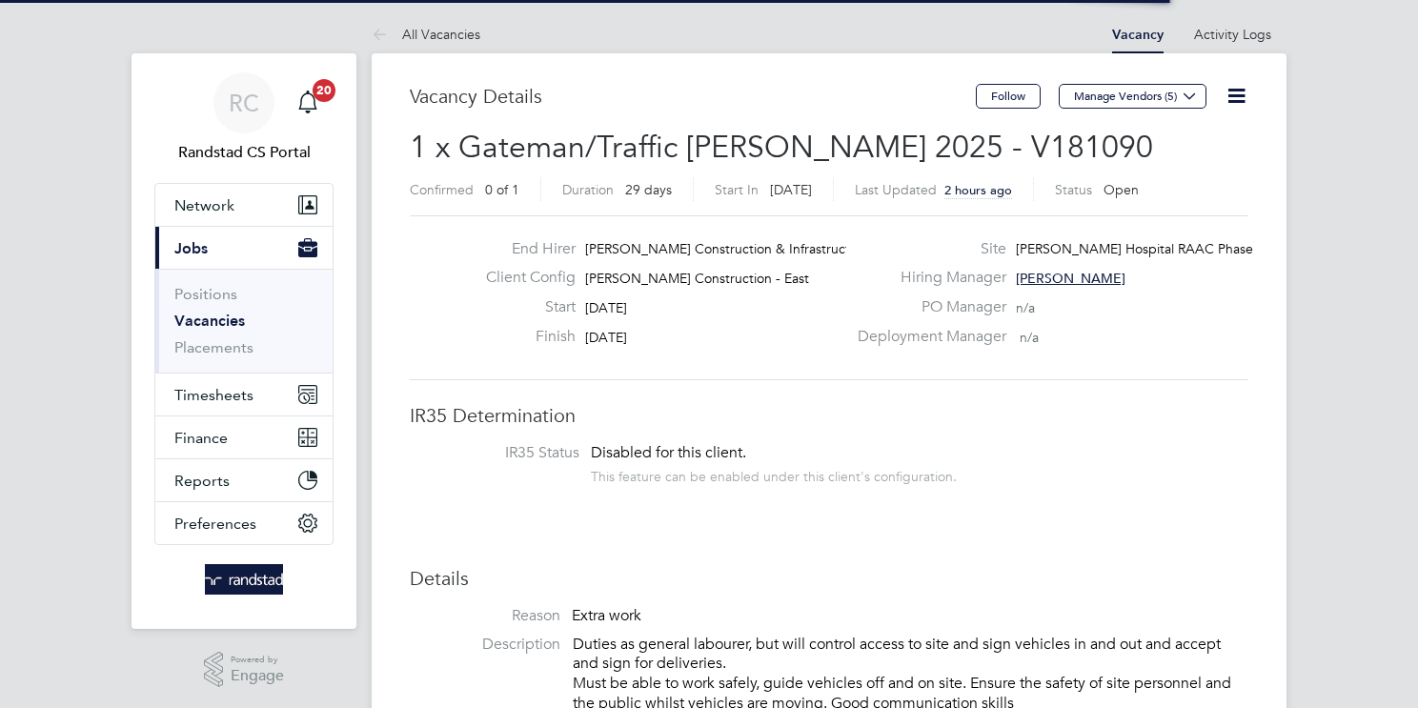  I want to click on span: Randstad CS Portal, so click(244, 152).